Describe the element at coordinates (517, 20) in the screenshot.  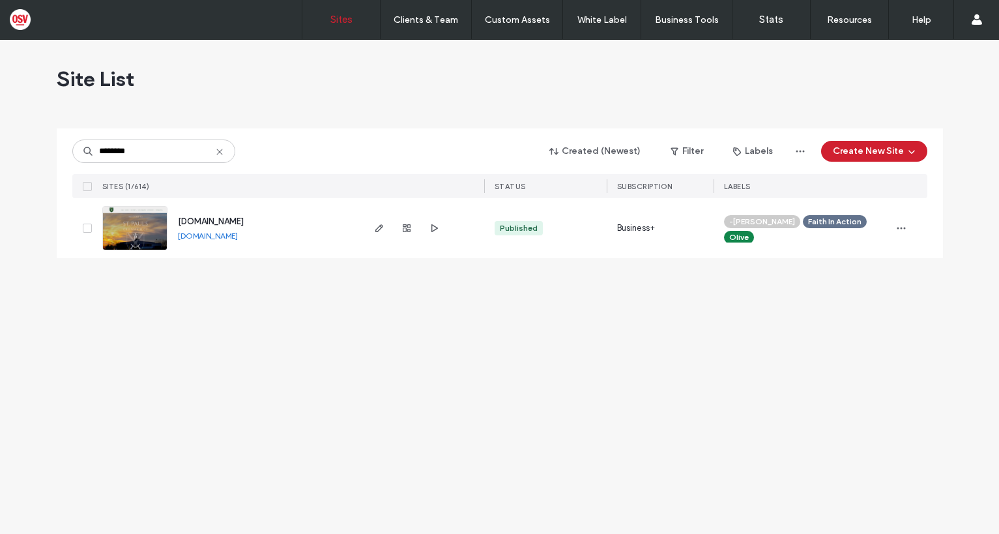
I see `label: Custom Assets` at that location.